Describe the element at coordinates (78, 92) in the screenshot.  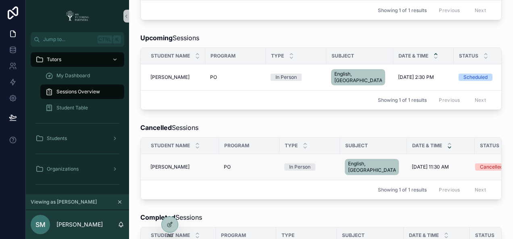
I see `span: Sessions Overview` at that location.